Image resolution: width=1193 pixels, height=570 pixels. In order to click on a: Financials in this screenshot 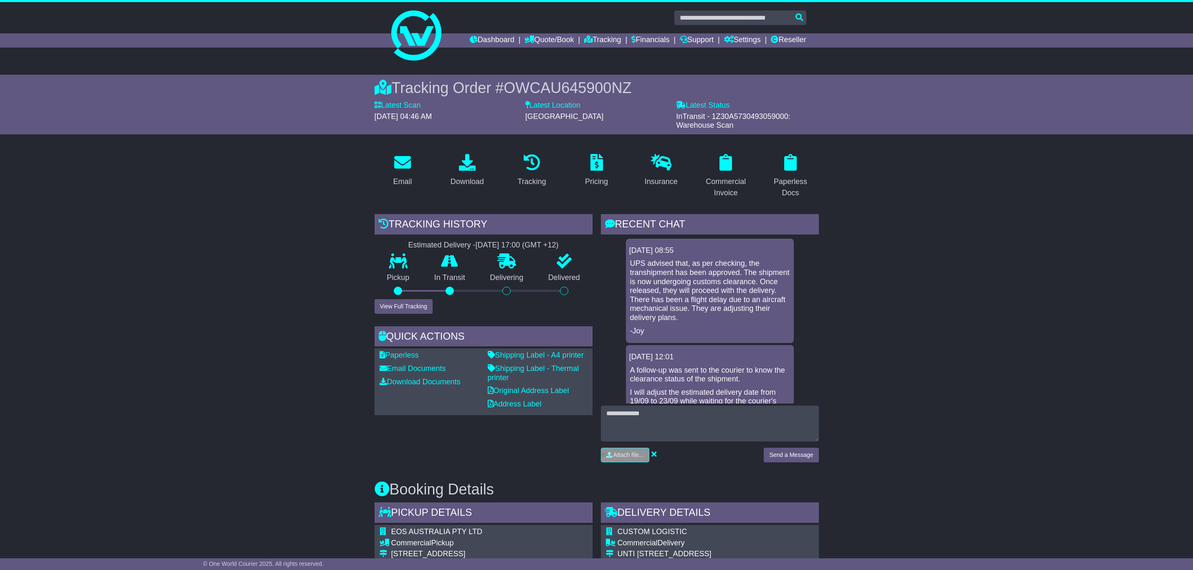, I will do `click(650, 41)`.